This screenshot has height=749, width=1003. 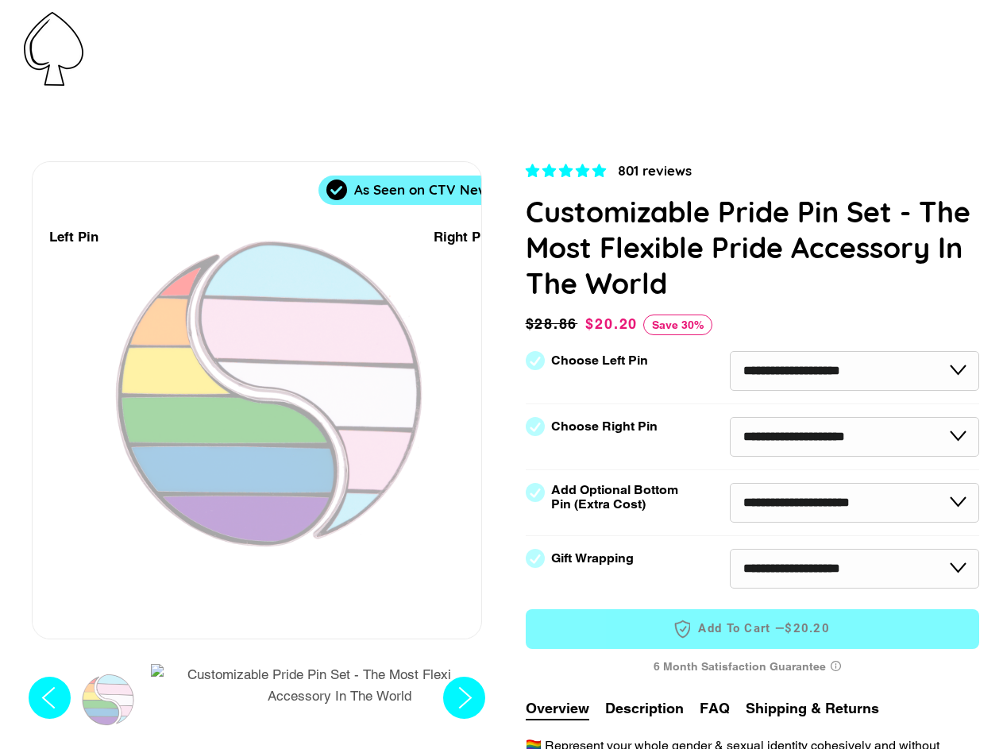 I want to click on button: Customizable Pride Pin Set - The Most Flexible Pride Accessory In The World, so click(x=339, y=688).